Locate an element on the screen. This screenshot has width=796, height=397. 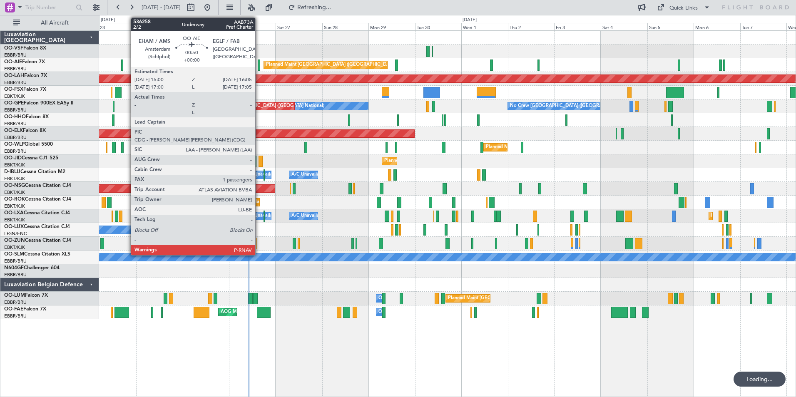
a: OO-HHOFalcon 8X is located at coordinates (26, 117).